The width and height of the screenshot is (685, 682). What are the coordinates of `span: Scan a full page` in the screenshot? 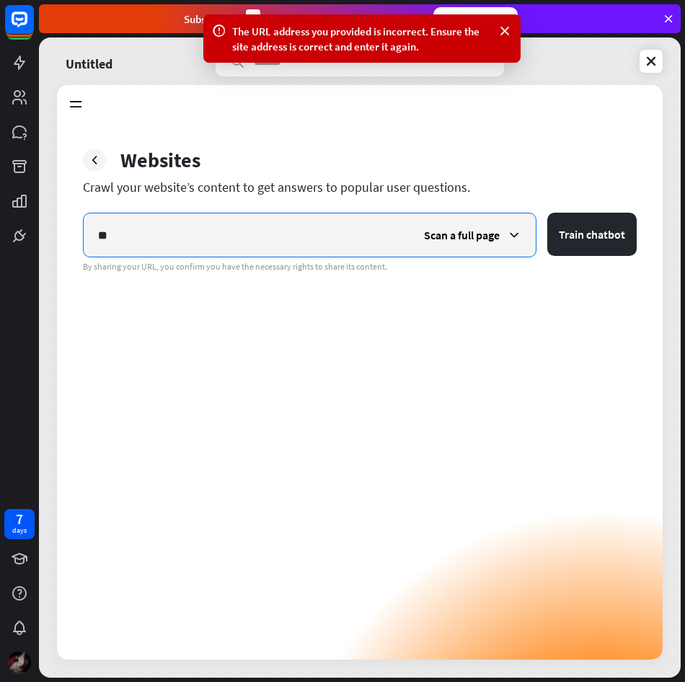 It's located at (461, 235).